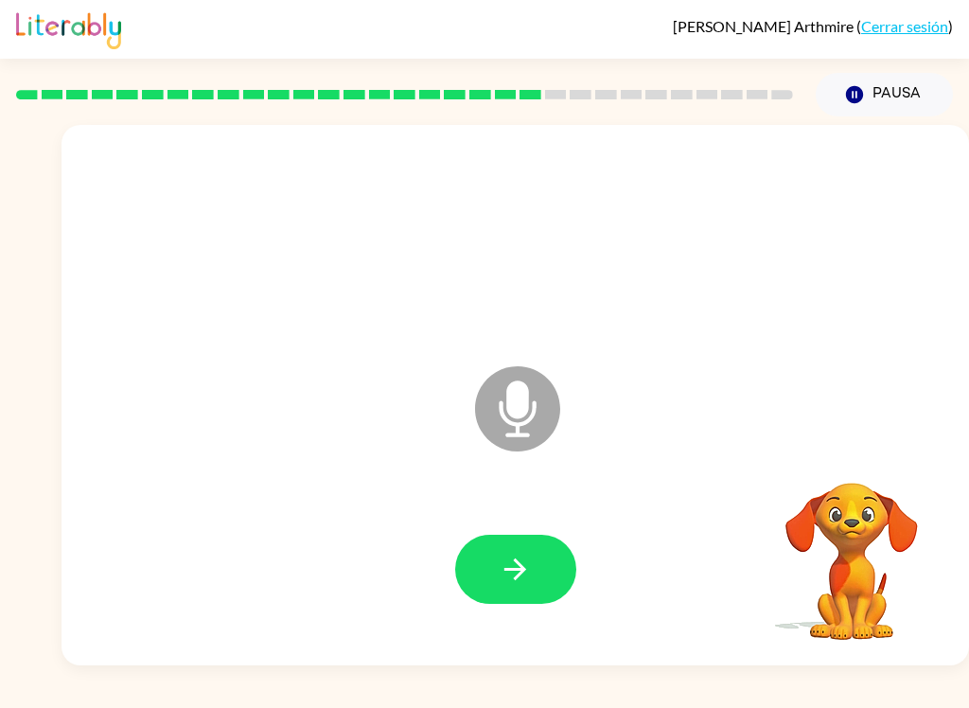 This screenshot has width=969, height=708. What do you see at coordinates (905, 26) in the screenshot?
I see `a: Cerrar sesión` at bounding box center [905, 26].